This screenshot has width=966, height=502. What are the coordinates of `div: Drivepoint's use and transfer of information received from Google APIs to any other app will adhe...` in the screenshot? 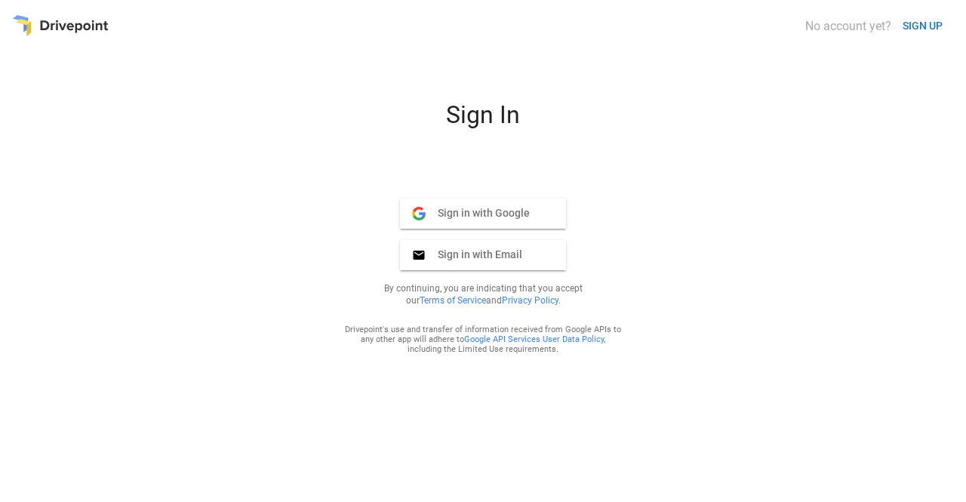 It's located at (483, 339).